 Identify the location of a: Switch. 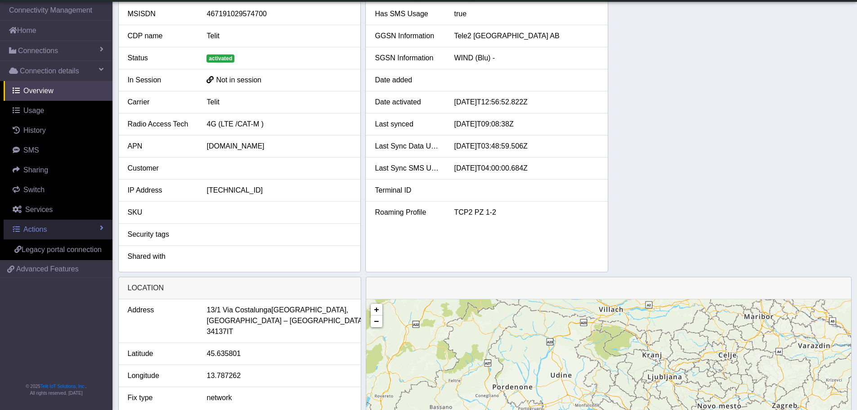
(58, 190).